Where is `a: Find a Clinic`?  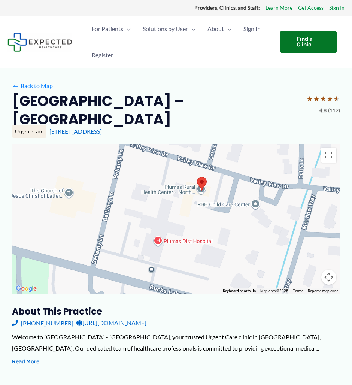 a: Find a Clinic is located at coordinates (308, 42).